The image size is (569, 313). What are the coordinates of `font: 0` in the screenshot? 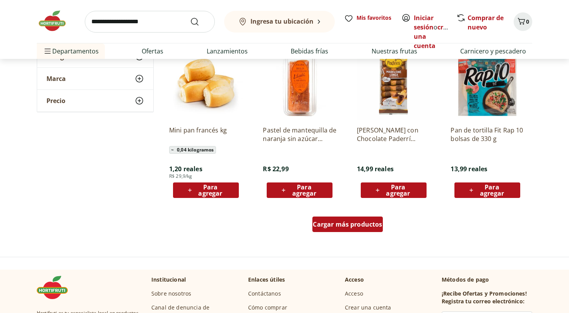 It's located at (528, 21).